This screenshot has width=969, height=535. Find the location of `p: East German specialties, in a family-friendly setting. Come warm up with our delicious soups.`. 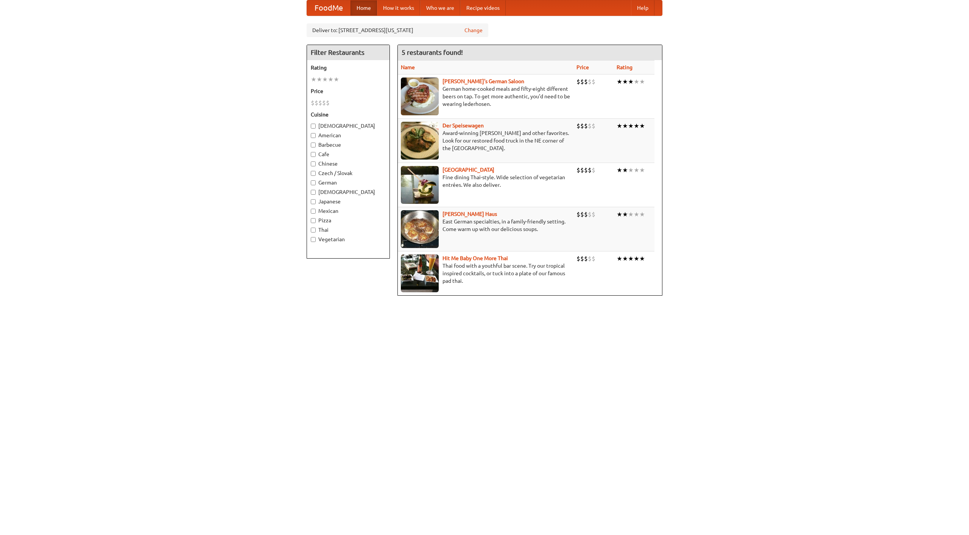

p: East German specialties, in a family-friendly setting. Come warm up with our delicious soups. is located at coordinates (486, 226).